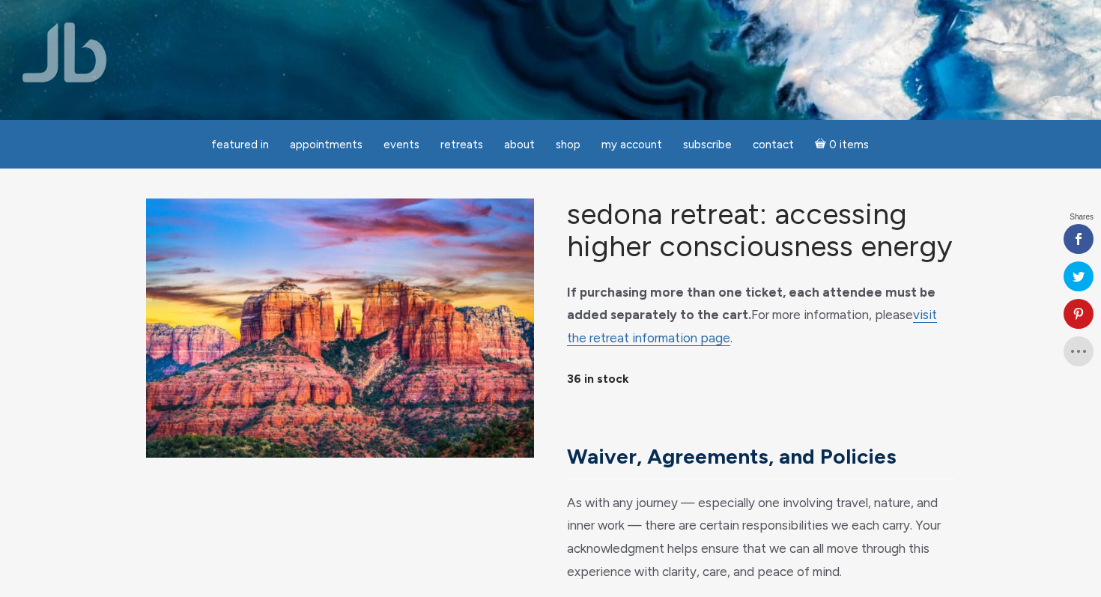 The height and width of the screenshot is (597, 1101). I want to click on span: My Account, so click(632, 145).